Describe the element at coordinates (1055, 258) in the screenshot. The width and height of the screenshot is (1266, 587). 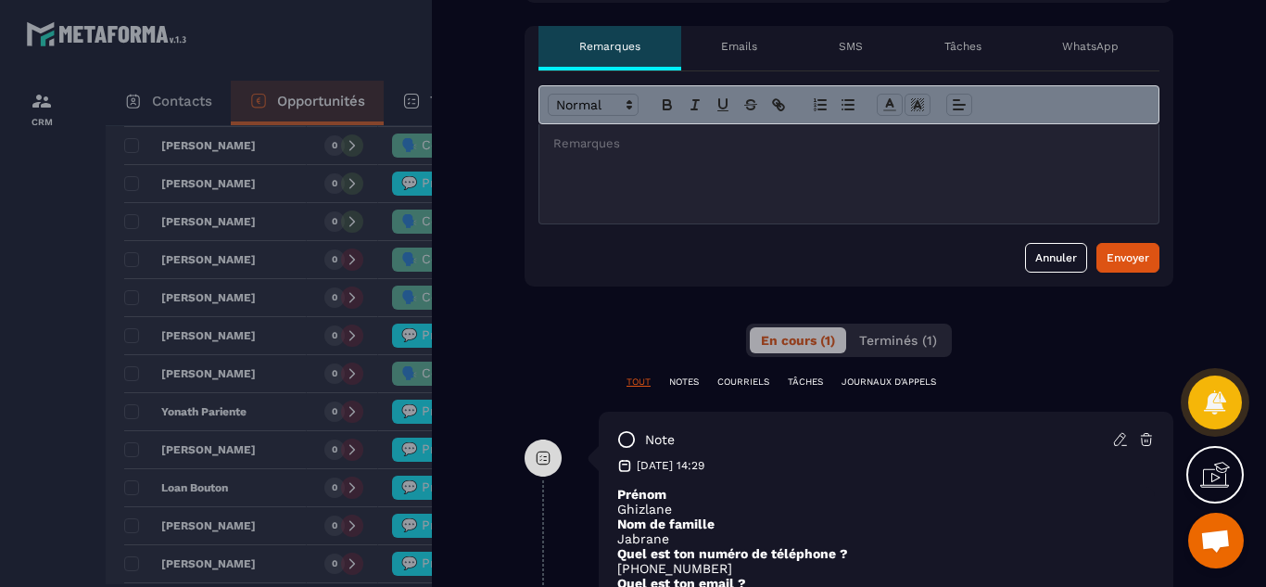
I see `button: Annuler` at that location.